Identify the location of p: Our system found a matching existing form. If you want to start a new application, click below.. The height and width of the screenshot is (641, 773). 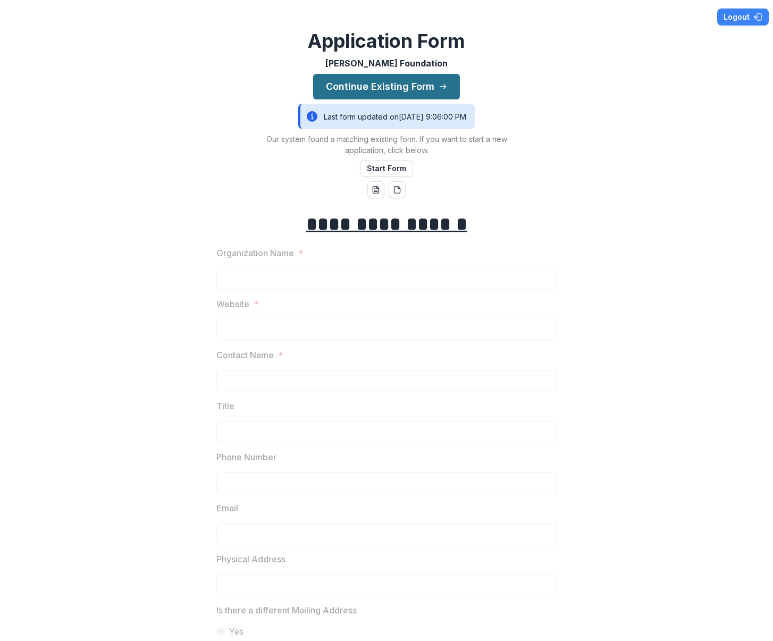
(386, 145).